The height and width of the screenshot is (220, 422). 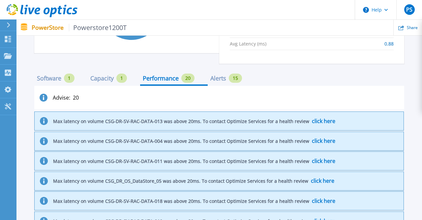 I want to click on p: Max latency on volume CSG-DR-SV-RAC-DATA-018 was above 20ms. To contact Optimize Services for a h..., so click(x=194, y=201).